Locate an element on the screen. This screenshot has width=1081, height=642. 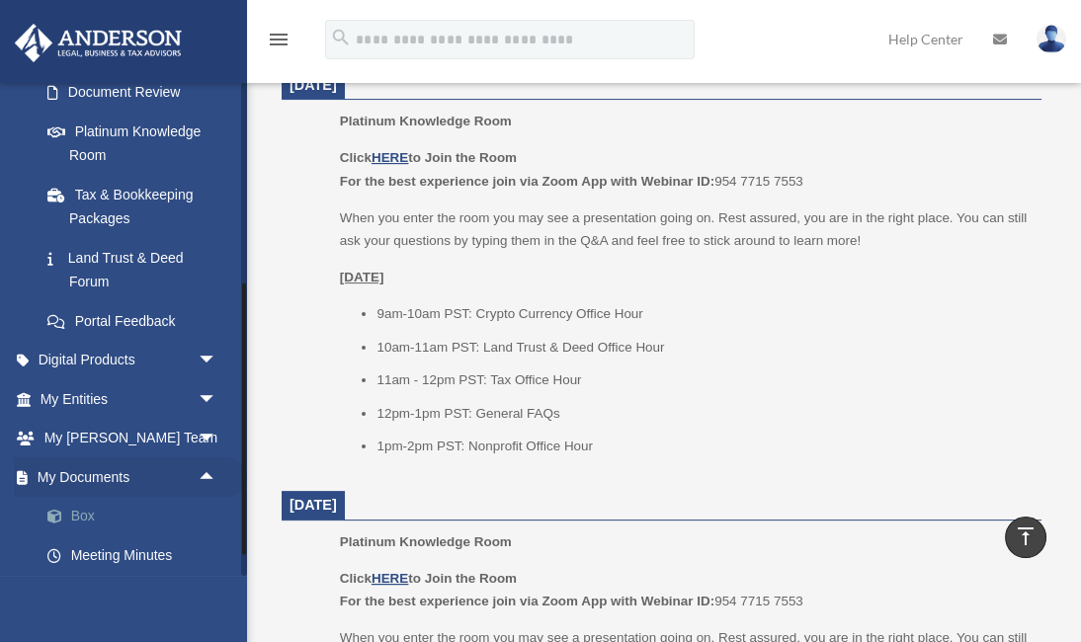
p: When you enter the room you may see a presentation going on. Rest assured, you are in the right p... is located at coordinates (684, 229).